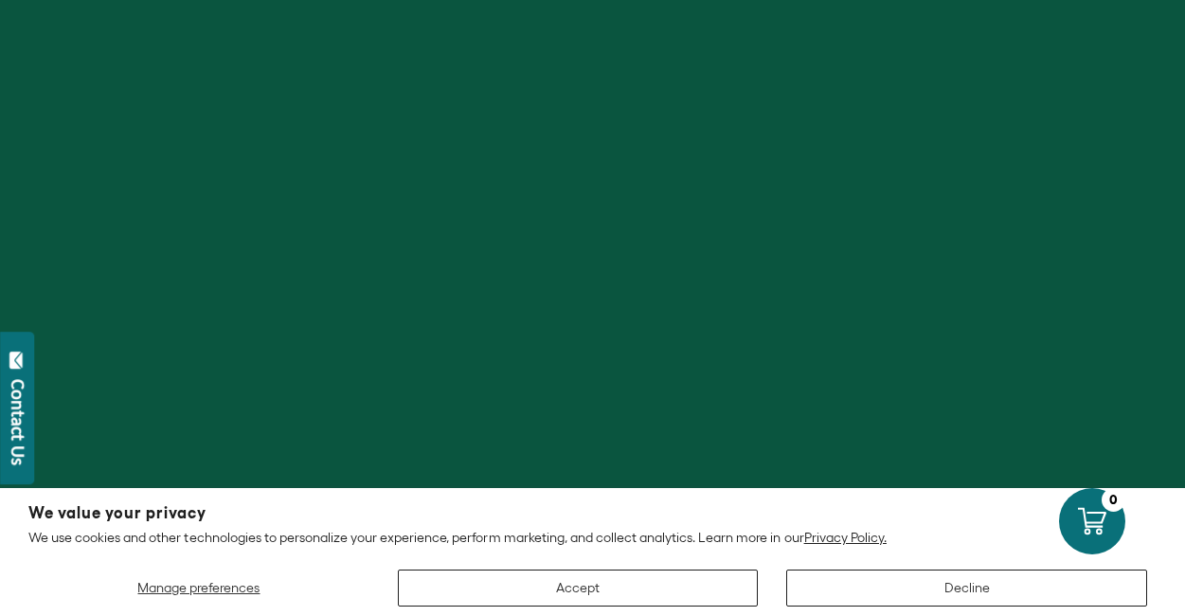  What do you see at coordinates (845, 537) in the screenshot?
I see `a: Privacy Policy.` at bounding box center [845, 537].